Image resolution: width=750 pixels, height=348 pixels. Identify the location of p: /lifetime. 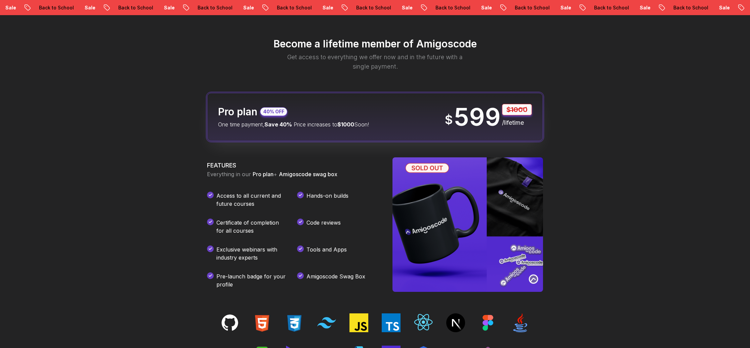
(517, 123).